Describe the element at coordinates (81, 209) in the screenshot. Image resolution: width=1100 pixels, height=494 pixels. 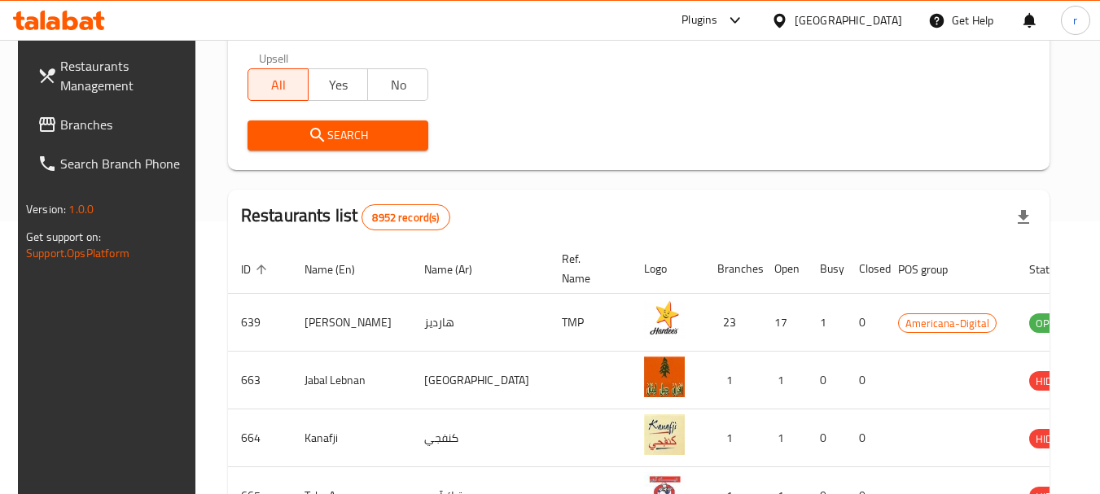
I see `span: 1.0.0` at that location.